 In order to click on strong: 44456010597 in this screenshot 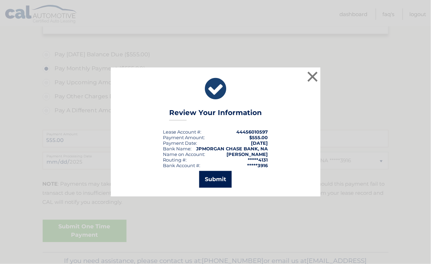, I will do `click(252, 132)`.